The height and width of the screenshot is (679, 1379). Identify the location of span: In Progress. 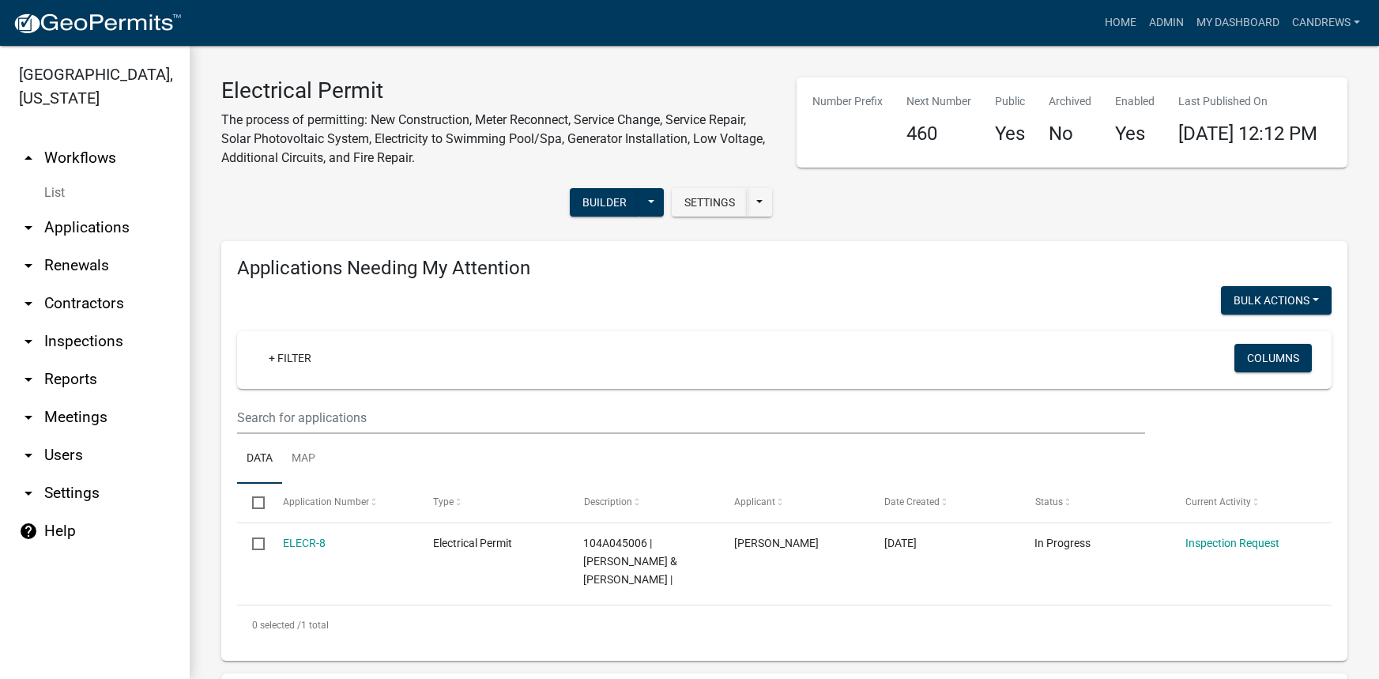
(1062, 543).